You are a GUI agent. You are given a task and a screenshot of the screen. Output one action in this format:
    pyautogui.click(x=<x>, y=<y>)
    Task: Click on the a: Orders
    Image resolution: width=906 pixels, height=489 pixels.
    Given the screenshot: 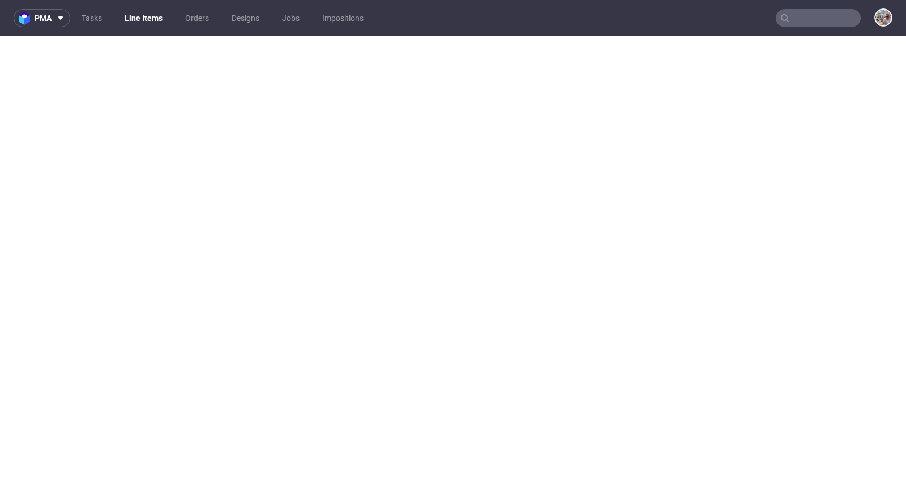 What is the action you would take?
    pyautogui.click(x=197, y=18)
    